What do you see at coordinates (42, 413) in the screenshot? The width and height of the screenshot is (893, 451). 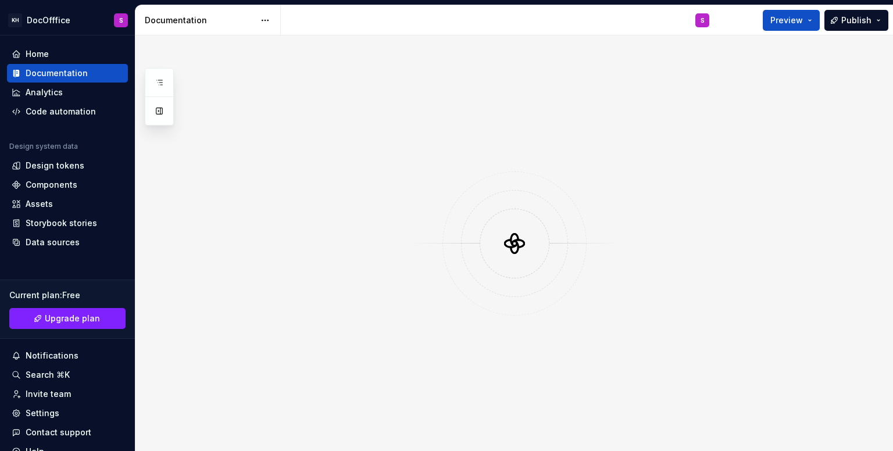 I see `div: Settings` at bounding box center [42, 413].